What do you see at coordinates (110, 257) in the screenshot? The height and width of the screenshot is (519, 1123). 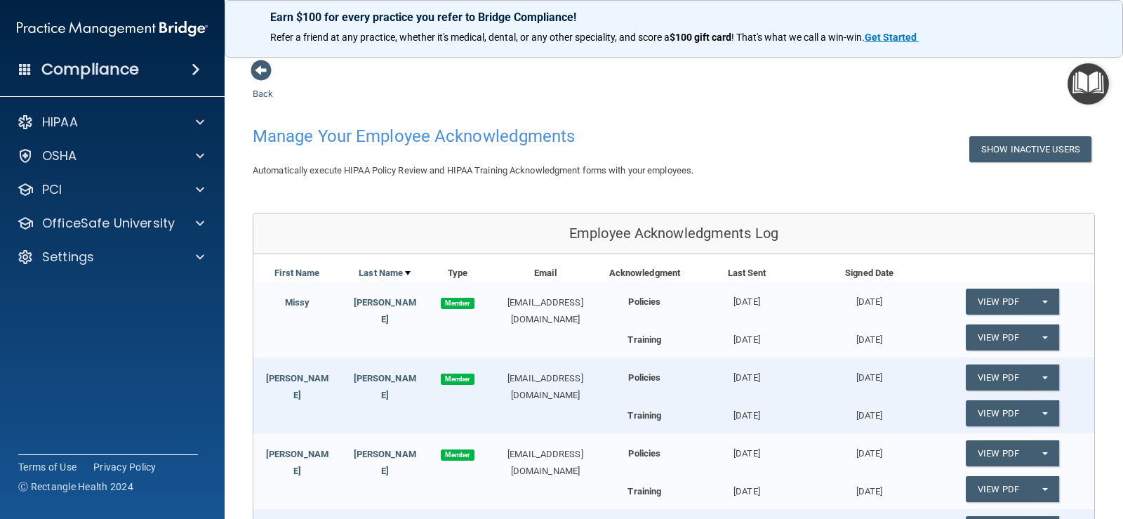 I see `a: Settings` at bounding box center [110, 257].